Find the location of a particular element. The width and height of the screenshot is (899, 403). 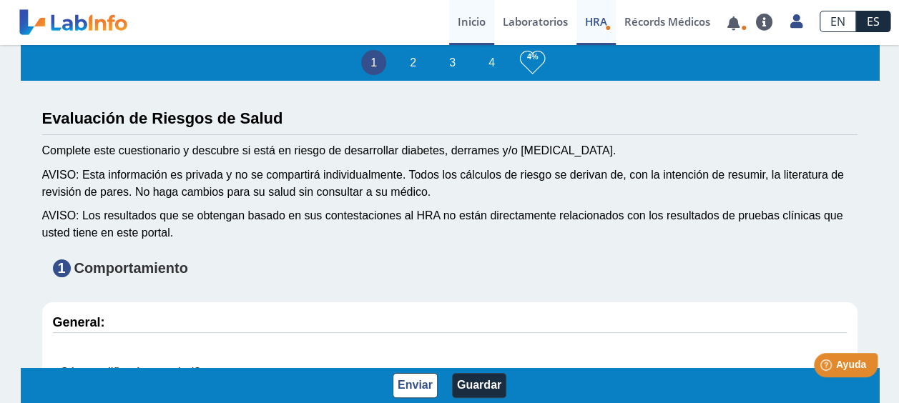

button: Enviar is located at coordinates (415, 385).